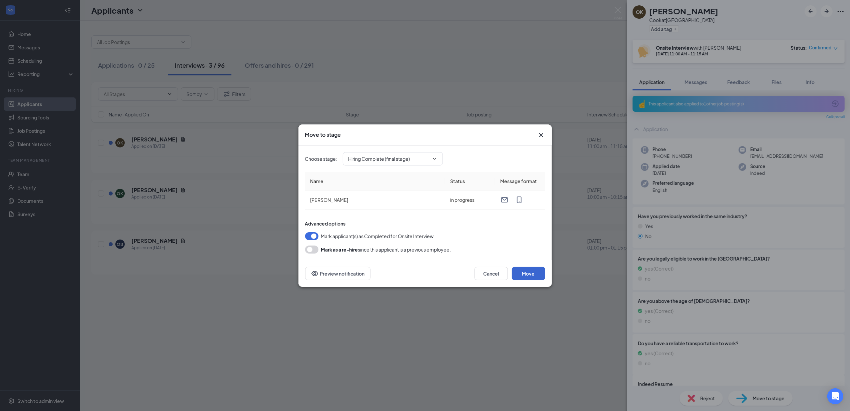  I want to click on th: Message format, so click(520, 181).